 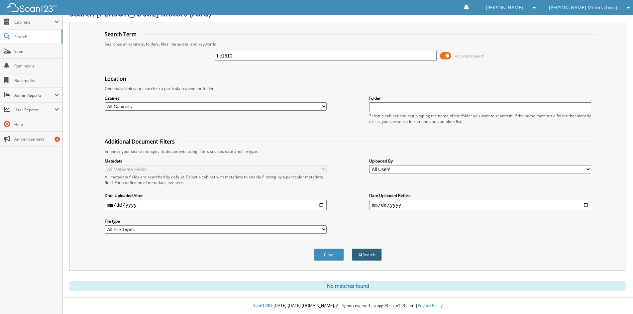 I want to click on span: Bookmarks, so click(x=37, y=80).